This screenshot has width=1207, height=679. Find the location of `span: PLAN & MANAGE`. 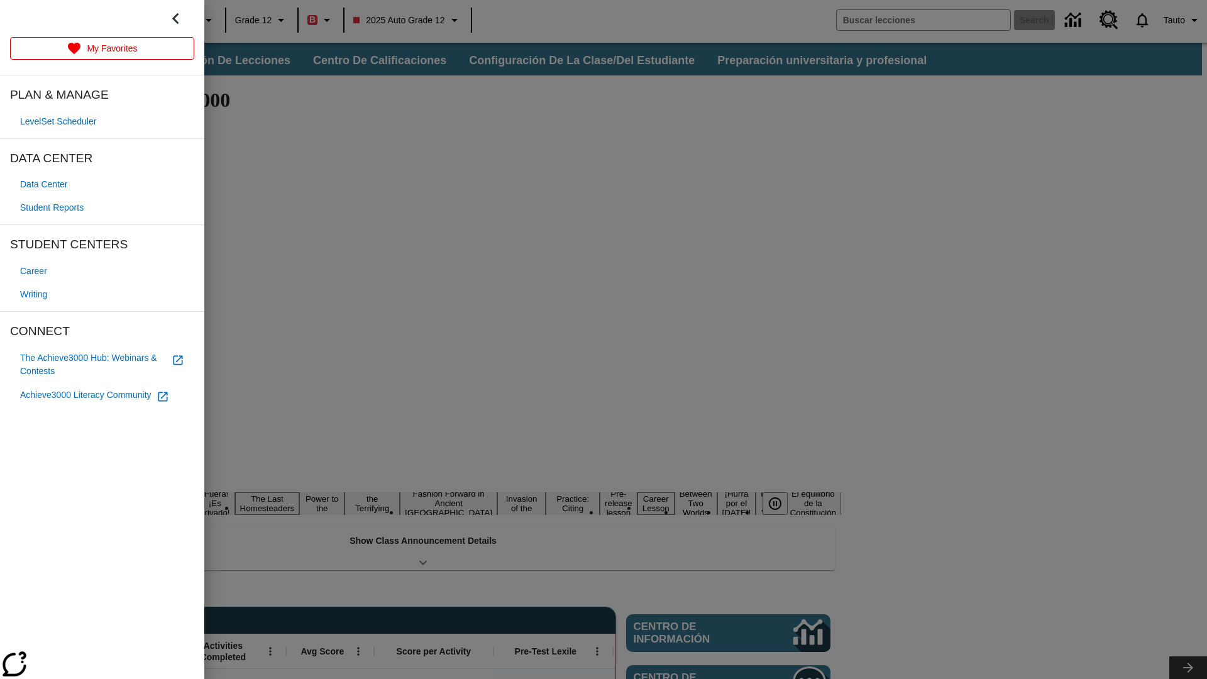

span: PLAN & MANAGE is located at coordinates (102, 95).